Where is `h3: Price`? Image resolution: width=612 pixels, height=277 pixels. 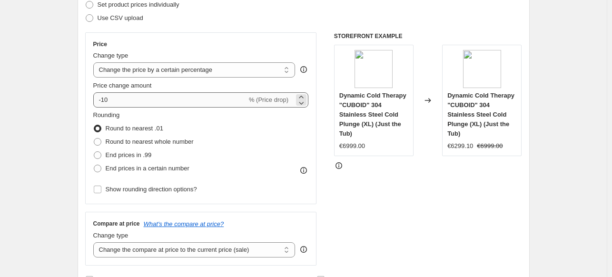 h3: Price is located at coordinates (100, 44).